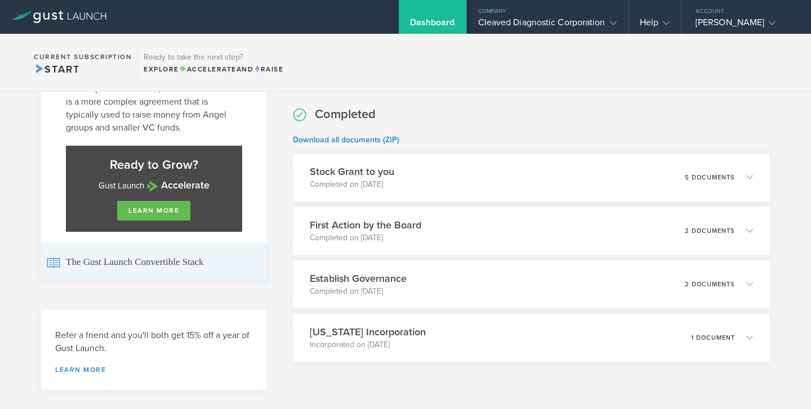  What do you see at coordinates (213, 62) in the screenshot?
I see `div: Ready to take the next step?ExploreAccelerateandRaise` at bounding box center [213, 62].